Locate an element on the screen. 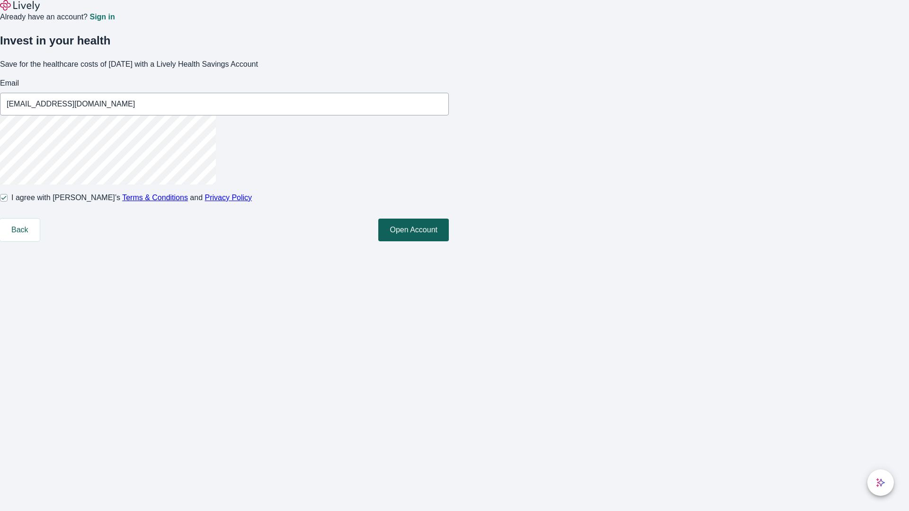 This screenshot has height=511, width=909. button: Open Account is located at coordinates (413, 230).